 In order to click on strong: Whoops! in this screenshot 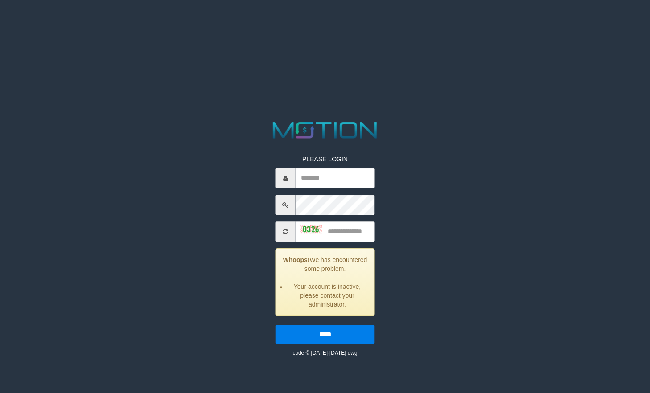, I will do `click(296, 260)`.